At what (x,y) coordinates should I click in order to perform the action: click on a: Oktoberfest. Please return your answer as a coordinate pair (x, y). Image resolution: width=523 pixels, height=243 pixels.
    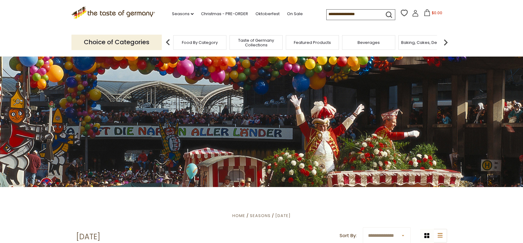
    Looking at the image, I should click on (267, 14).